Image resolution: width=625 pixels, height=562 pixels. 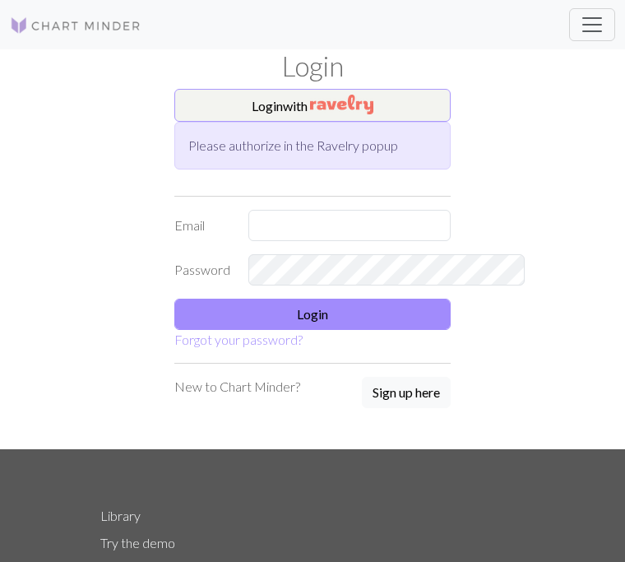 What do you see at coordinates (407, 393) in the screenshot?
I see `a: Sign up here` at bounding box center [407, 393].